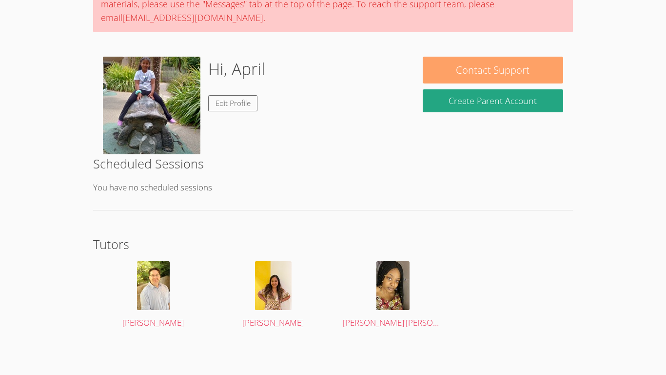 The image size is (666, 375). I want to click on button: Create Parent Account, so click(493, 100).